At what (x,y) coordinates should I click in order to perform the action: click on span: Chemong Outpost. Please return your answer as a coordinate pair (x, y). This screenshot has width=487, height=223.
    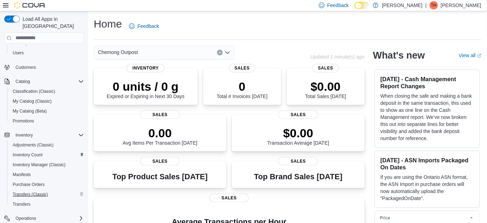
    Looking at the image, I should click on (118, 52).